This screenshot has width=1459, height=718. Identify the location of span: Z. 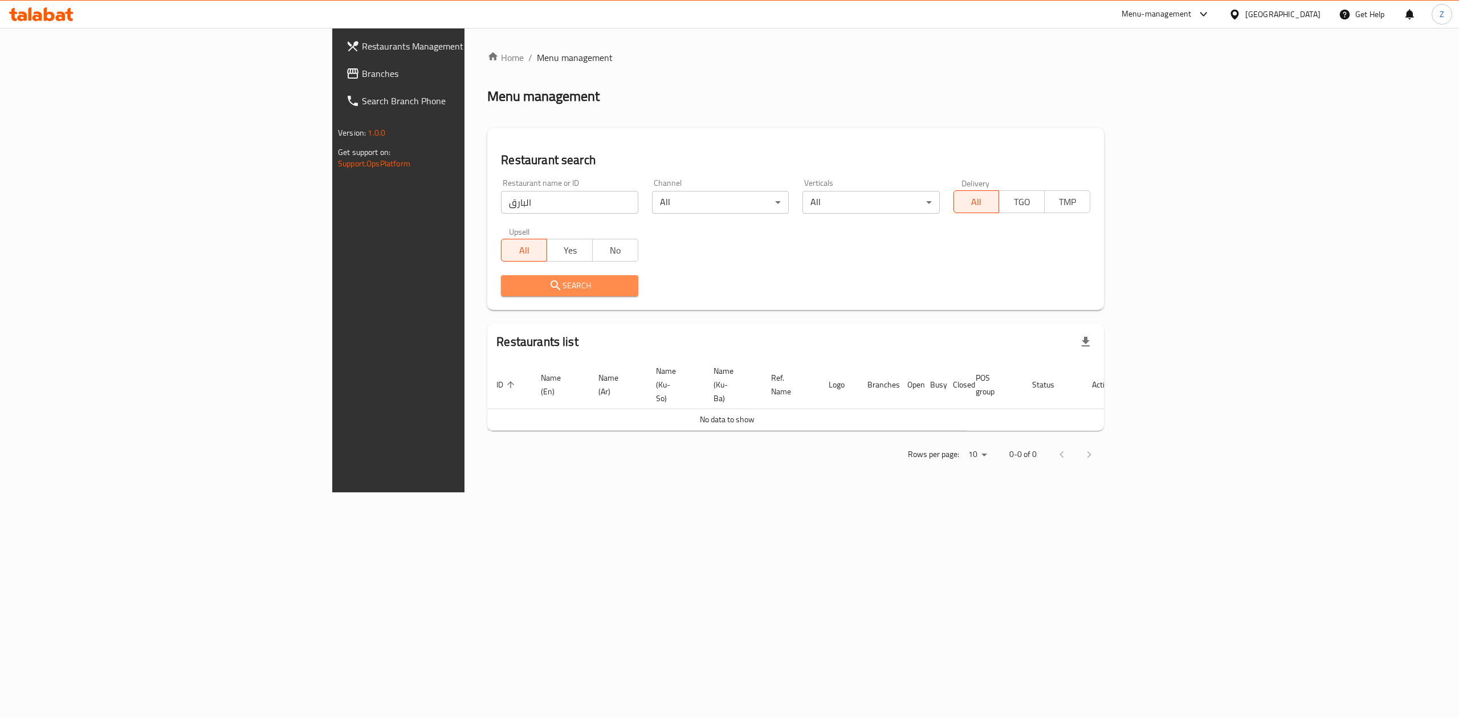
(1442, 14).